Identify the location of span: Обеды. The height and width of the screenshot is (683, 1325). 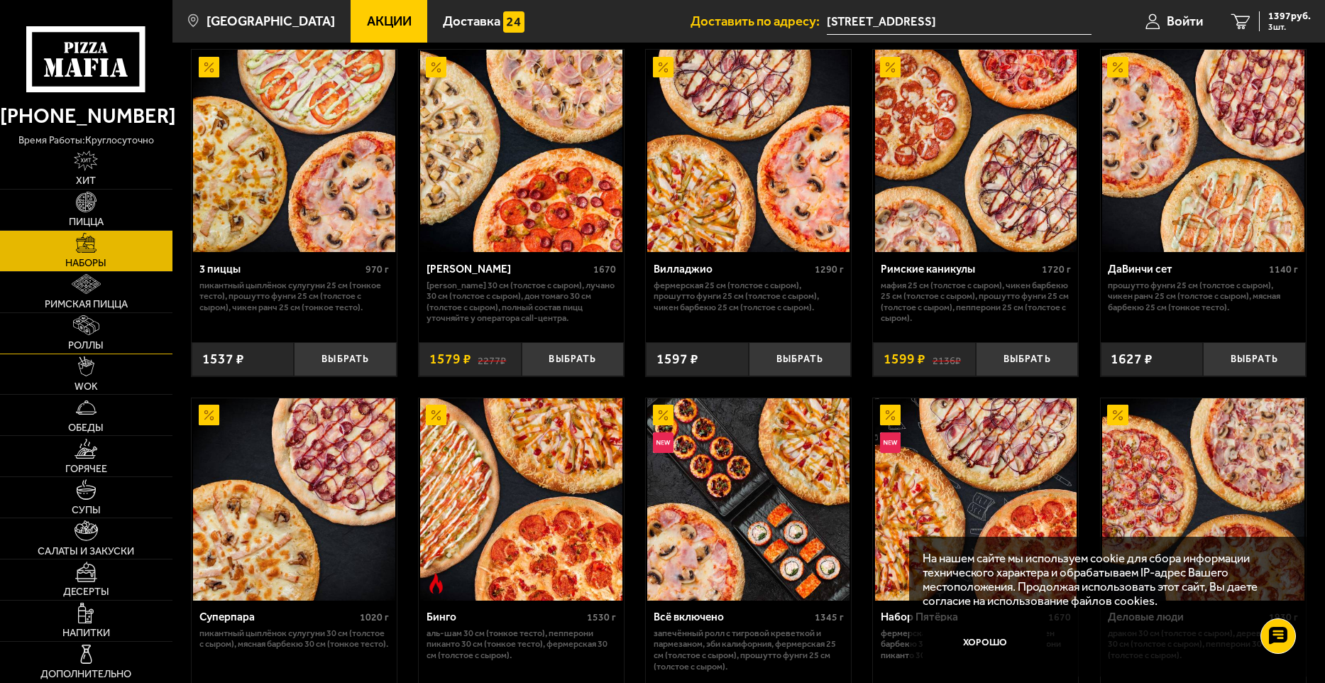
(86, 428).